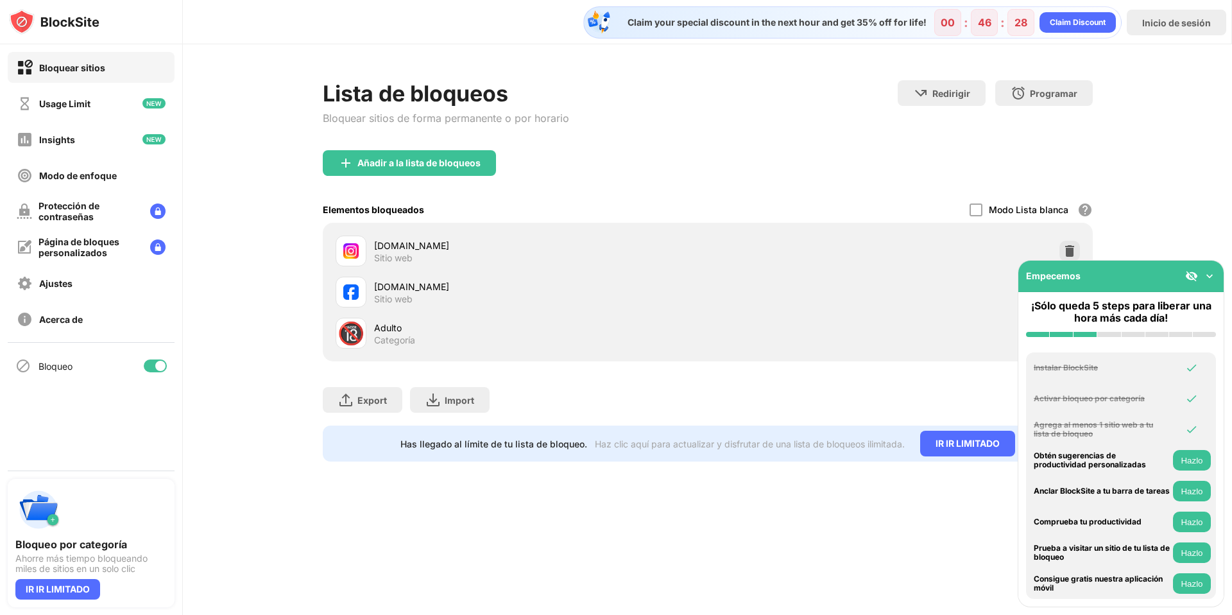 This screenshot has width=1232, height=615. I want to click on img: blocking-icon.svg, so click(23, 366).